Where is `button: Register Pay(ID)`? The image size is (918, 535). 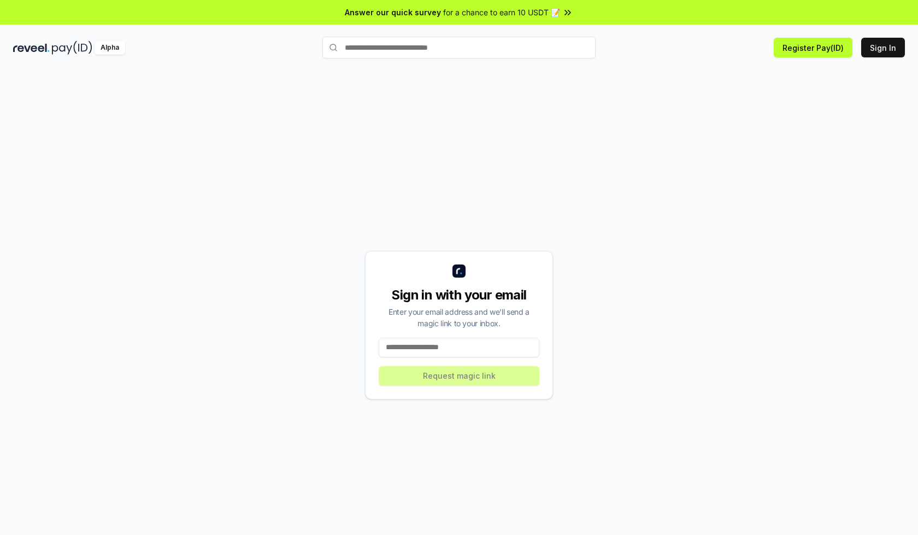 button: Register Pay(ID) is located at coordinates (813, 48).